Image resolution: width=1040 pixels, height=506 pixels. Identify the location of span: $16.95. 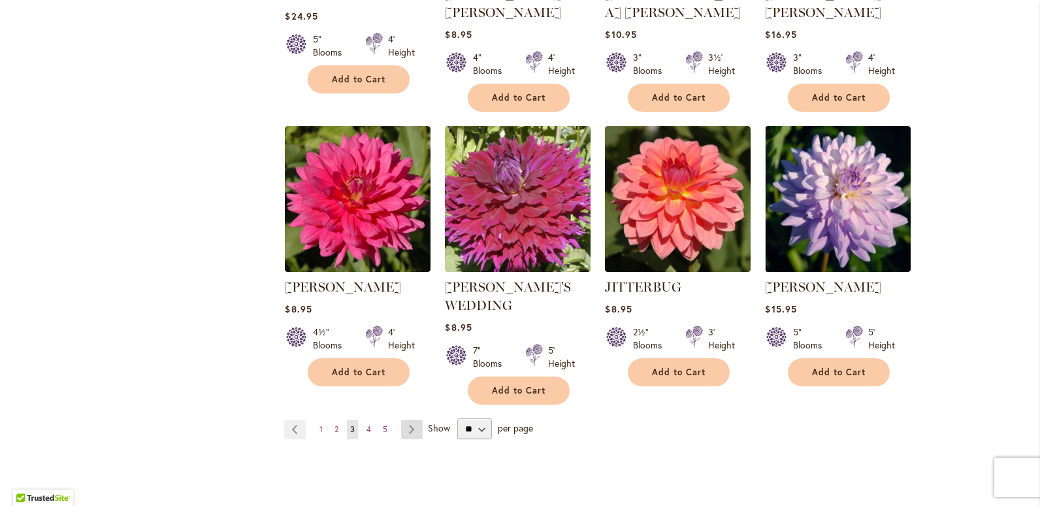
(781, 34).